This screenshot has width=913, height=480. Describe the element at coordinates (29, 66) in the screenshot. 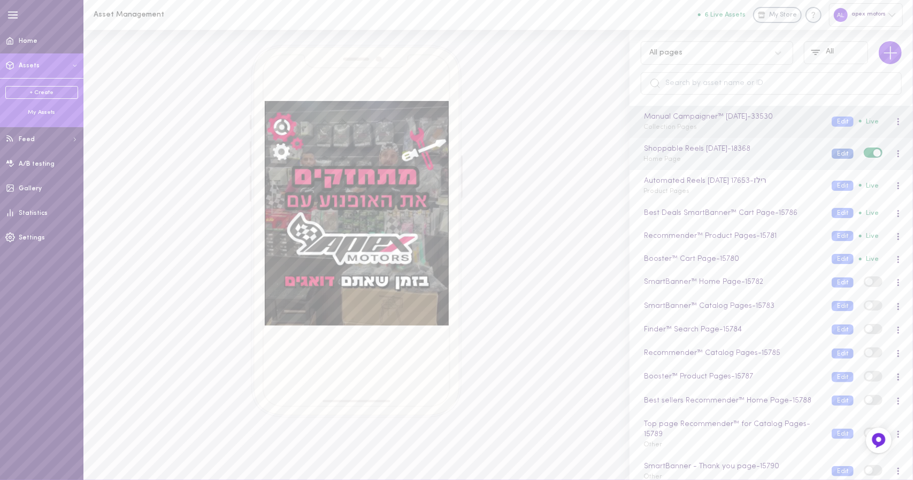

I see `span: Assets` at that location.